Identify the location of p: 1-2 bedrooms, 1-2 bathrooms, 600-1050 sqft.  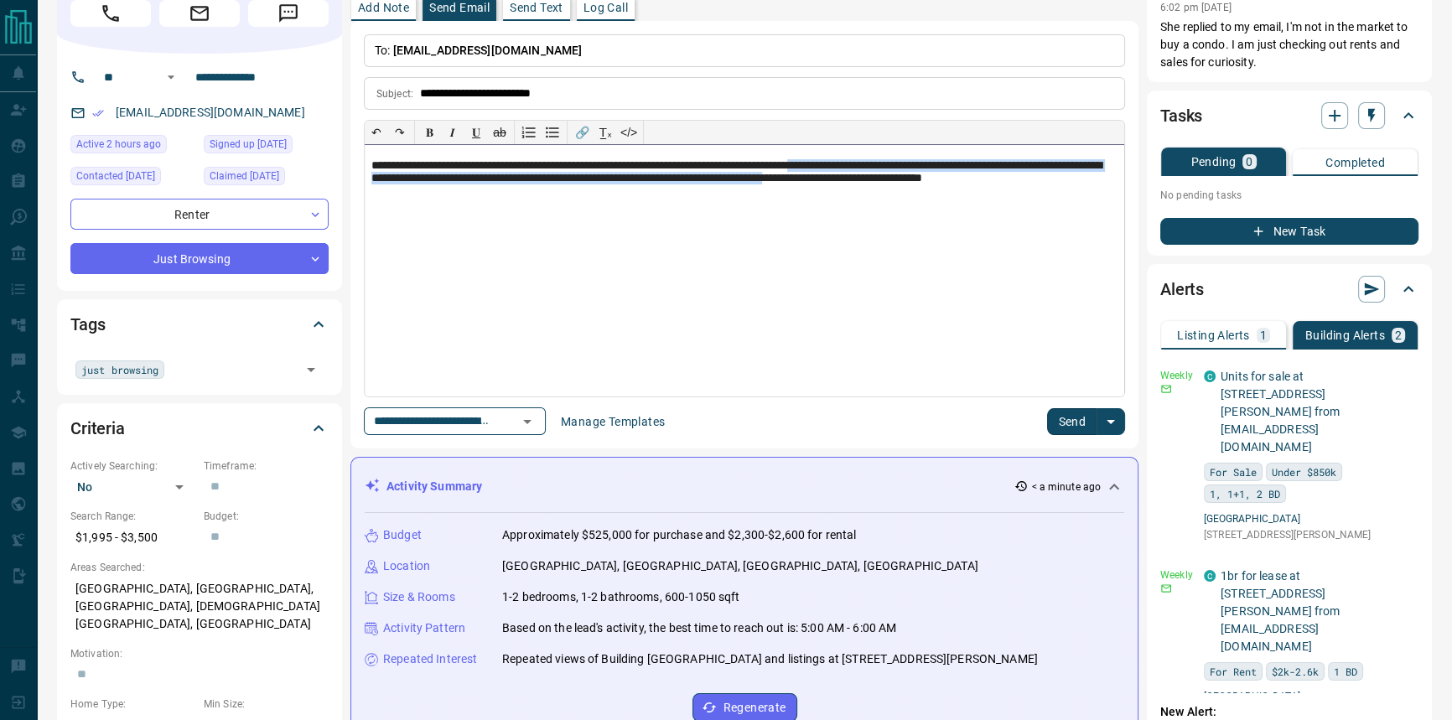
(621, 597).